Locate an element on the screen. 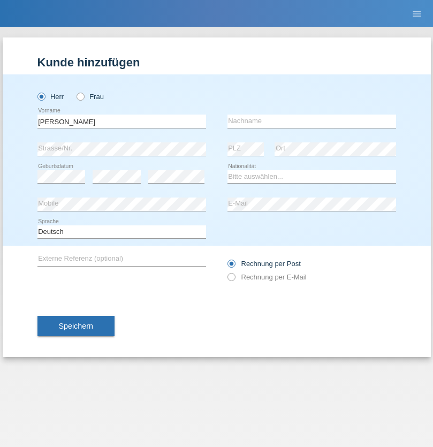 This screenshot has width=433, height=447. h1: Kunde hinzufügen is located at coordinates (217, 62).